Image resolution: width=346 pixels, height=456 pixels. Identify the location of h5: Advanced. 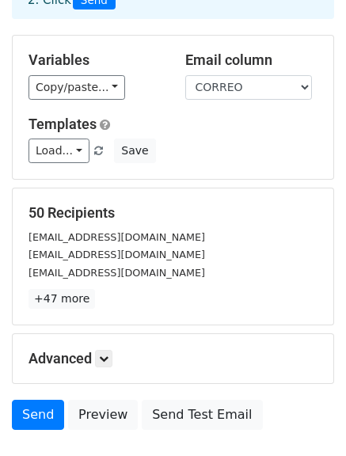
(172, 358).